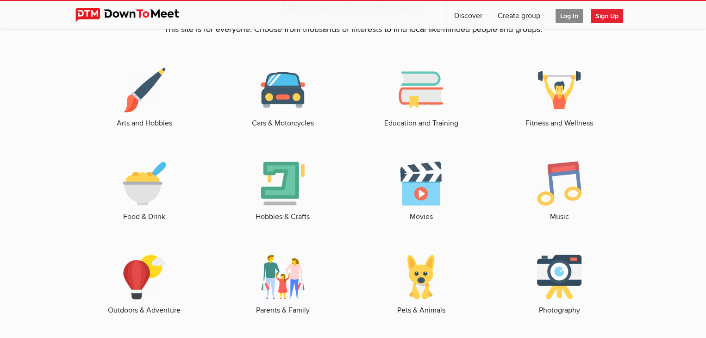 The height and width of the screenshot is (338, 706). What do you see at coordinates (421, 90) in the screenshot?
I see `img: Education and Training` at bounding box center [421, 90].